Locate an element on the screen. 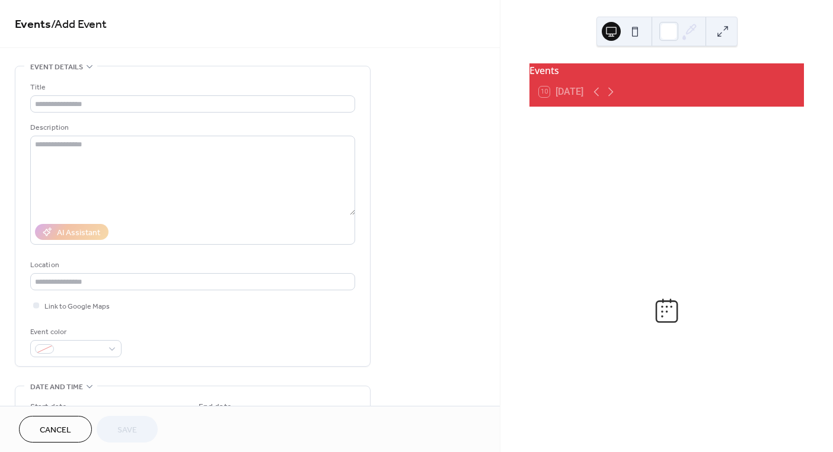 This screenshot has height=452, width=833. span: / Add Event is located at coordinates (79, 24).